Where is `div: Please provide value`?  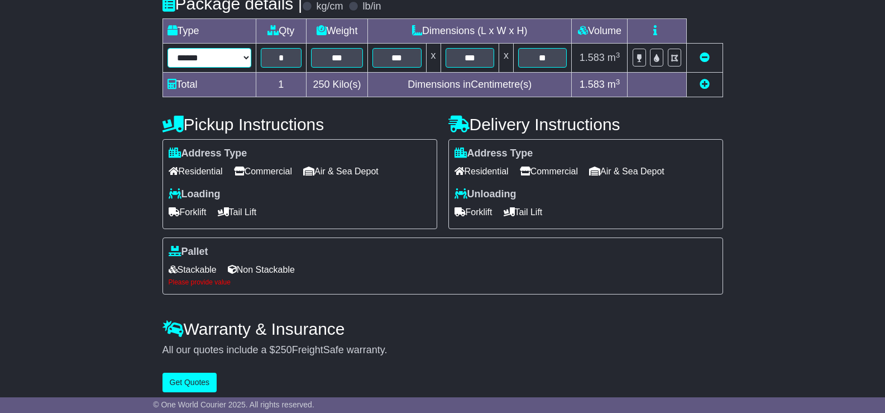
div: Please provide value is located at coordinates (443, 282).